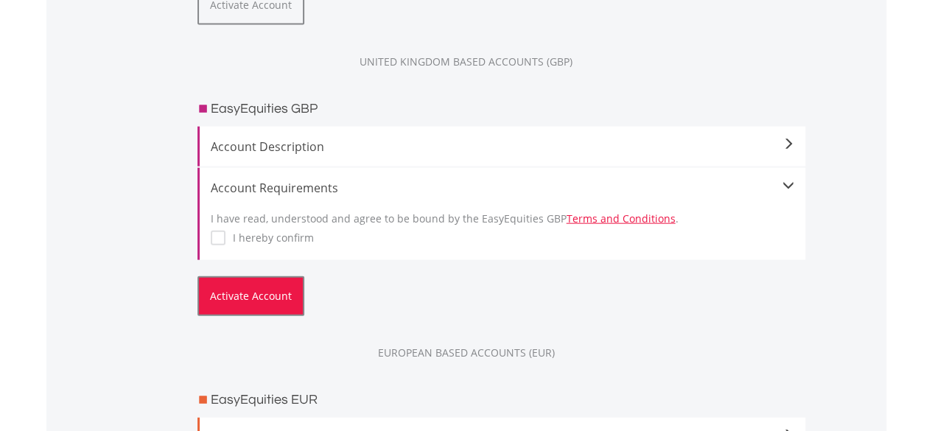  Describe the element at coordinates (264, 109) in the screenshot. I see `h3: EasyEquities GBP` at that location.